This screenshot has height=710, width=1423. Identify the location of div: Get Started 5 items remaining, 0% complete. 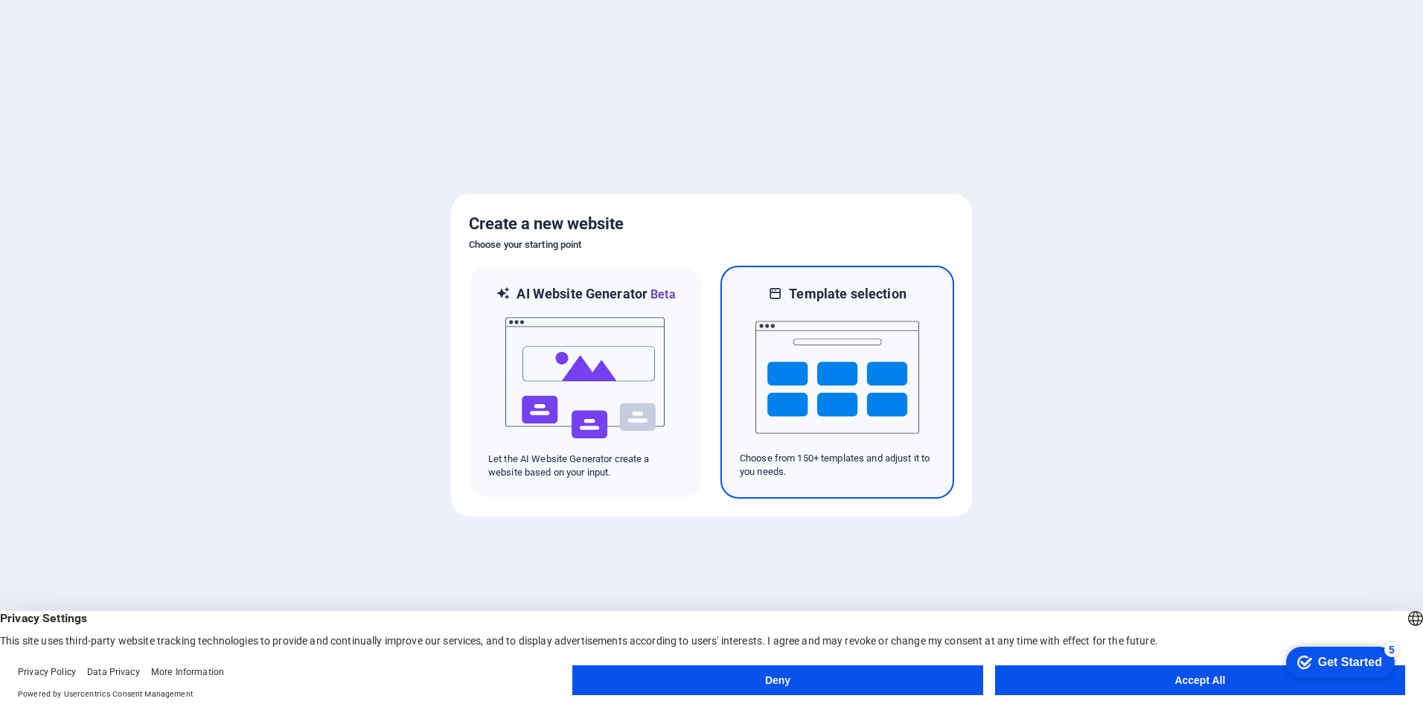
(66, 23).